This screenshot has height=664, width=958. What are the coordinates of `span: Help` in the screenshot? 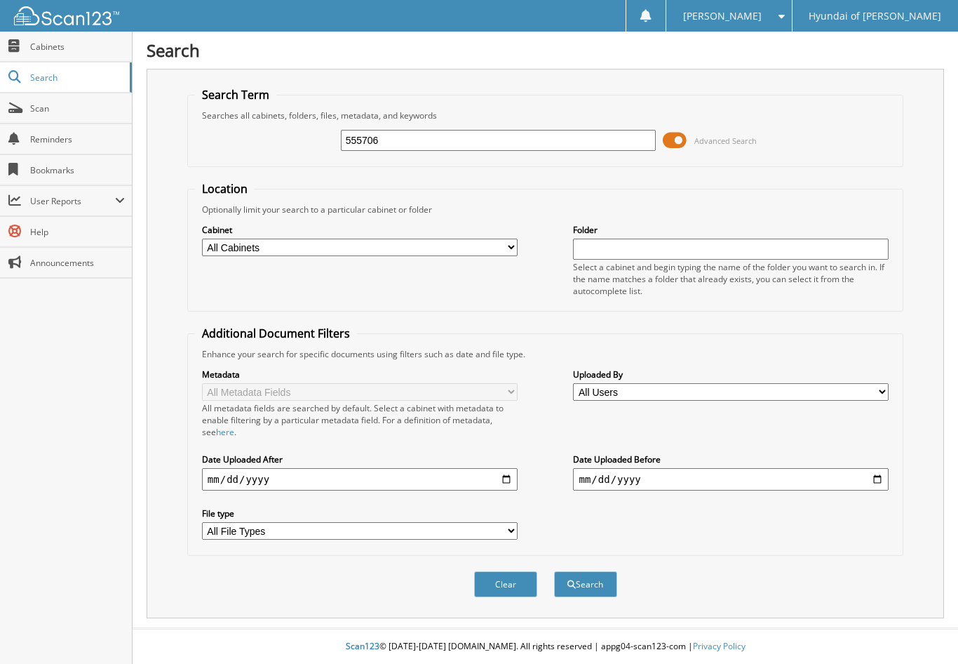 It's located at (77, 232).